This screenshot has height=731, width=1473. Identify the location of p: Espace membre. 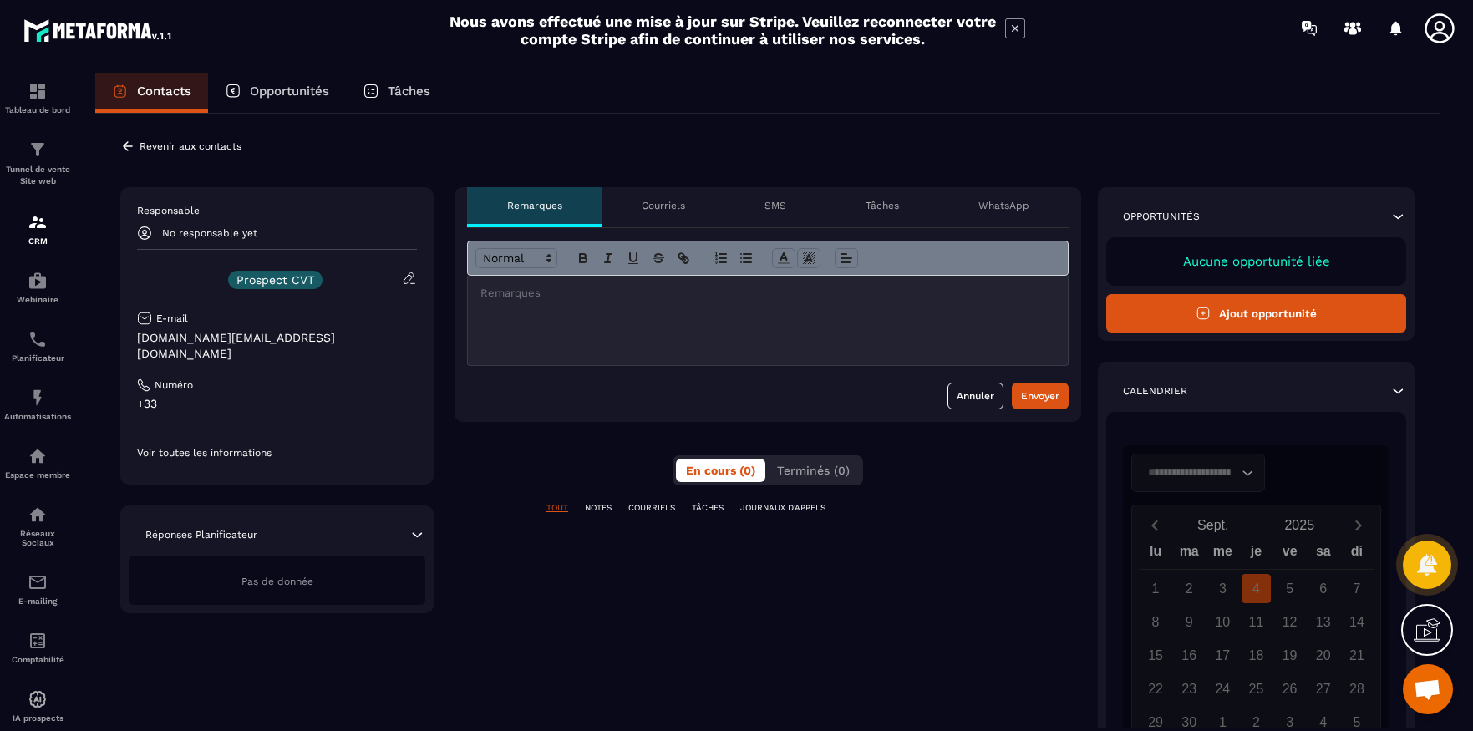
(38, 475).